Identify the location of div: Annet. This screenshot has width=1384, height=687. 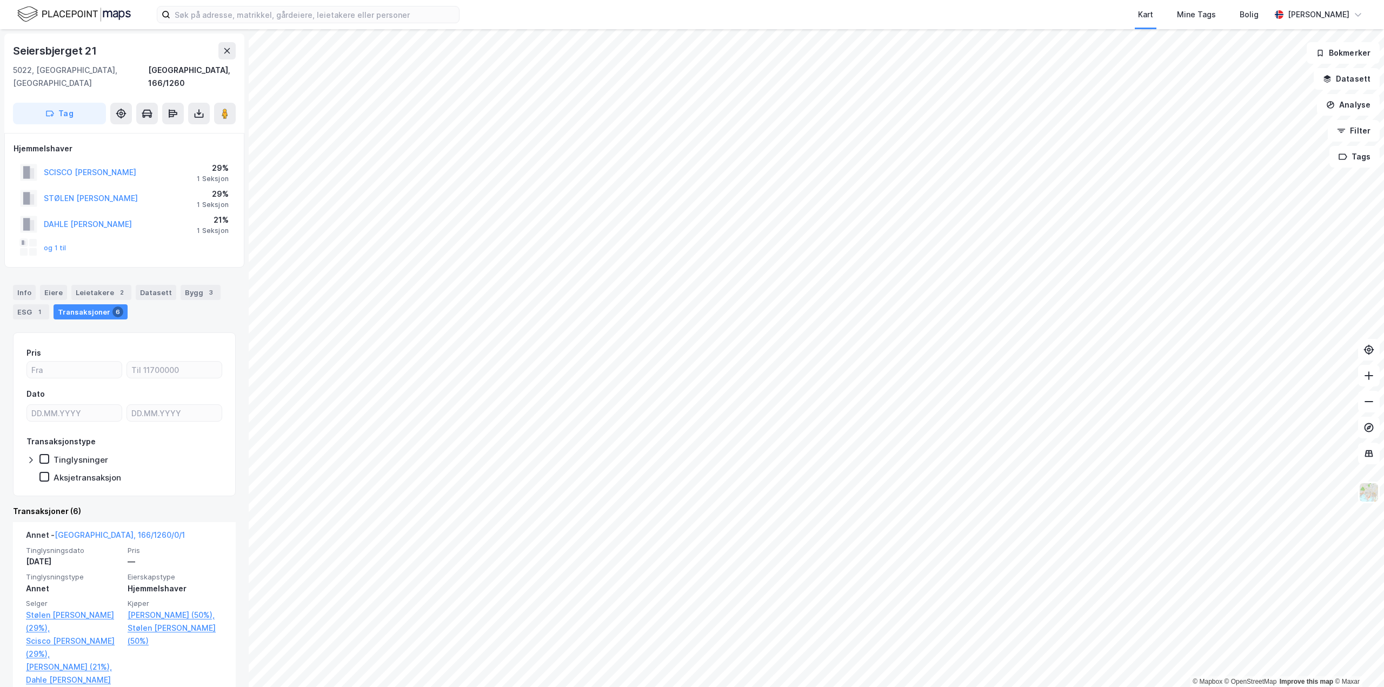
(74, 589).